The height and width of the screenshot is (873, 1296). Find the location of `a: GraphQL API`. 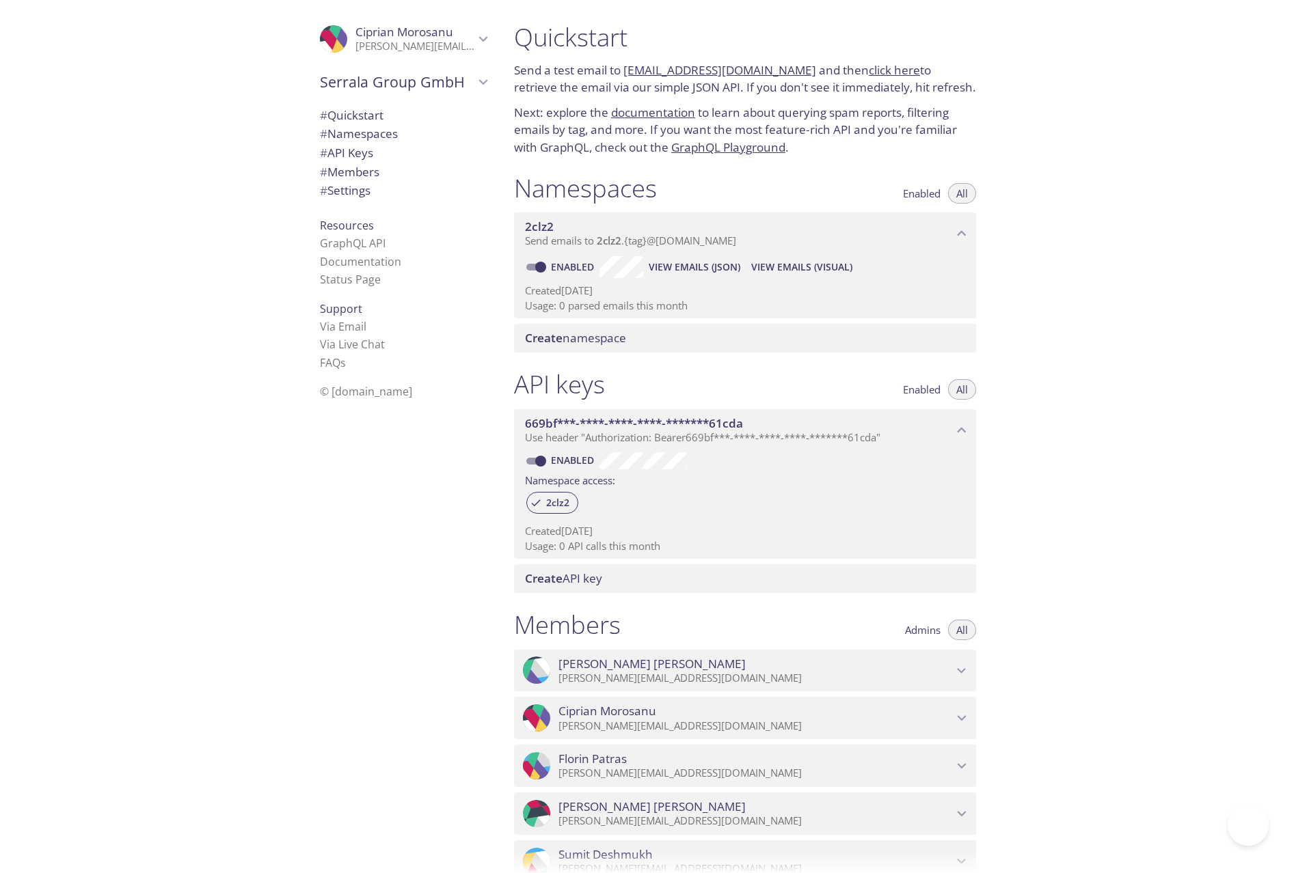

a: GraphQL API is located at coordinates (353, 243).